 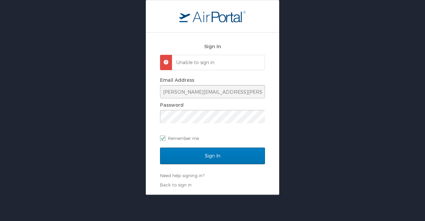 I want to click on label: Password, so click(x=172, y=105).